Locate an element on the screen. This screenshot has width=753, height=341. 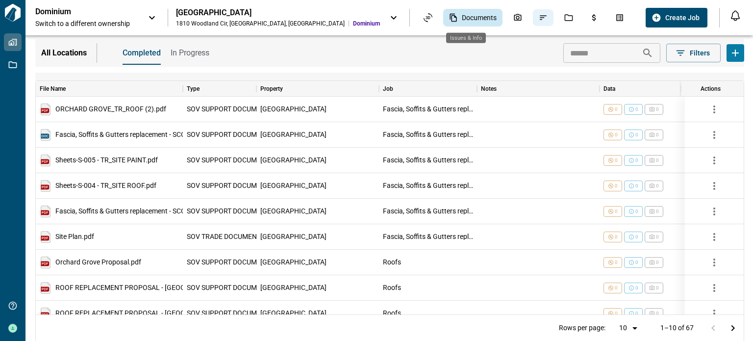
button: Filters is located at coordinates (693, 53).